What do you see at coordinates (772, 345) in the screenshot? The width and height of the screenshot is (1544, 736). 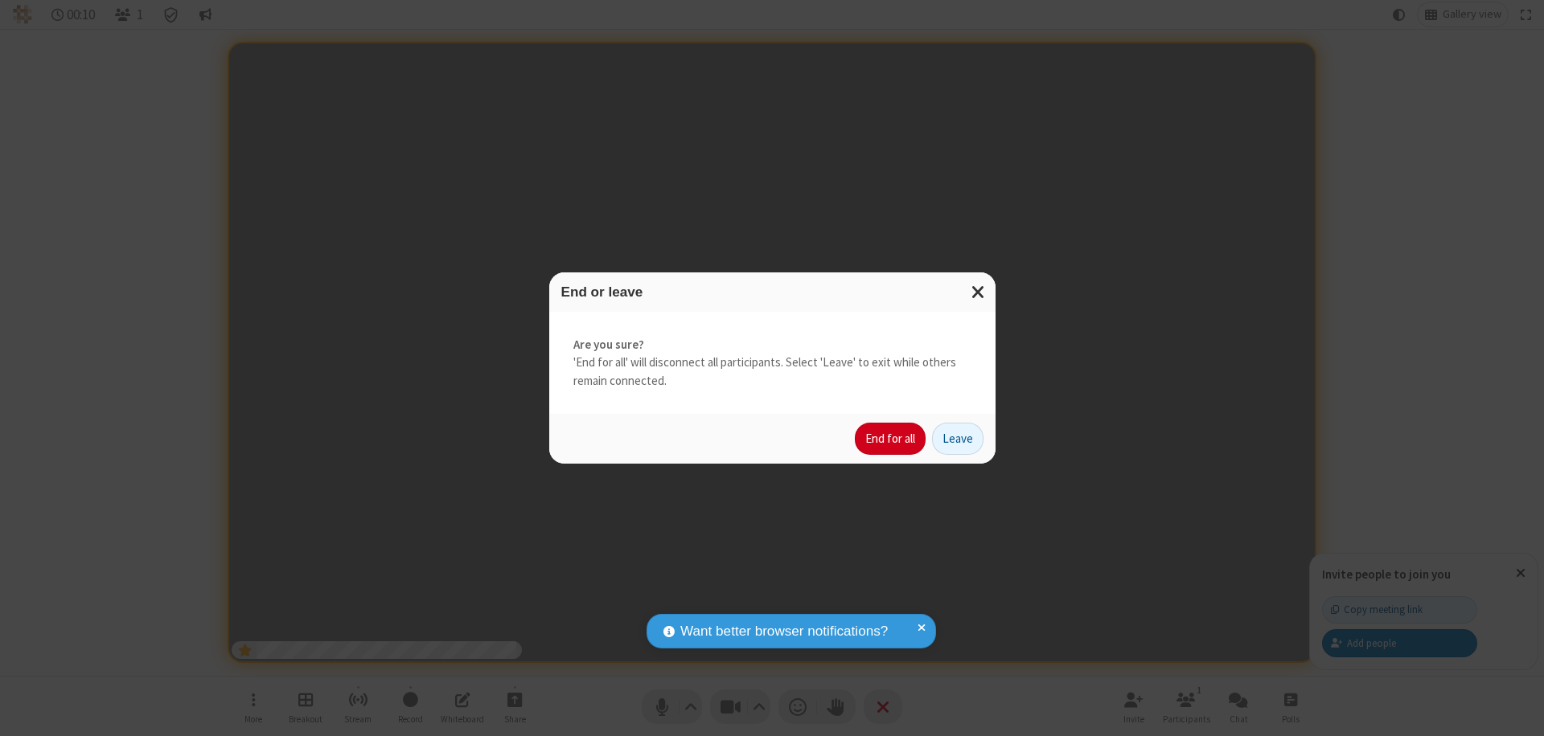 I see `strong: Are you sure?` at bounding box center [772, 345].